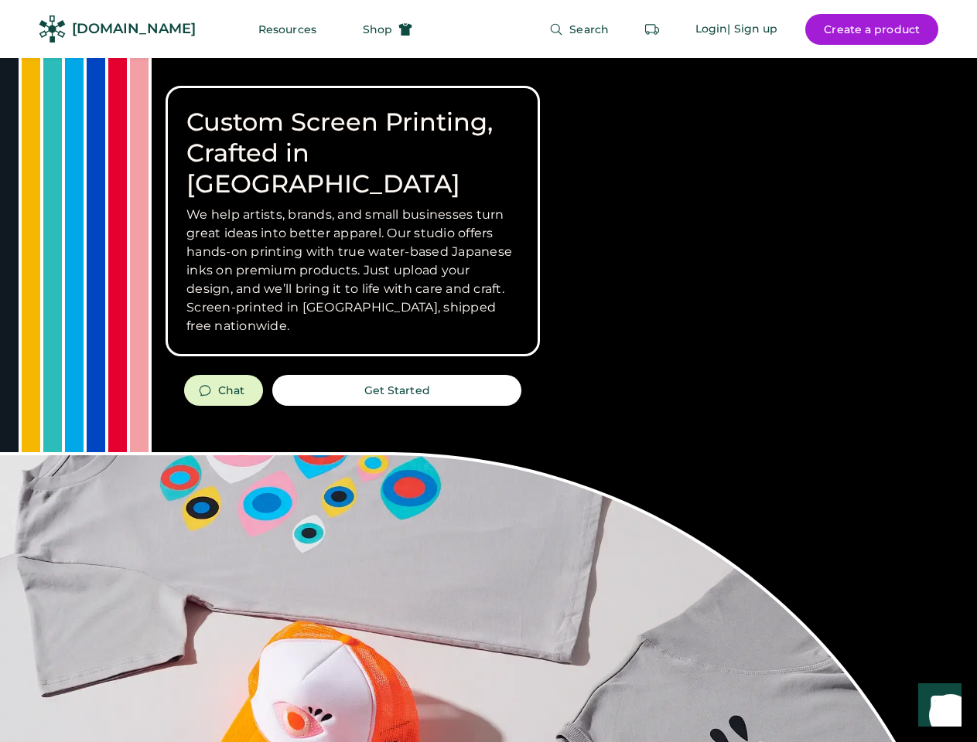 This screenshot has height=742, width=977. What do you see at coordinates (588, 29) in the screenshot?
I see `span: Search` at bounding box center [588, 29].